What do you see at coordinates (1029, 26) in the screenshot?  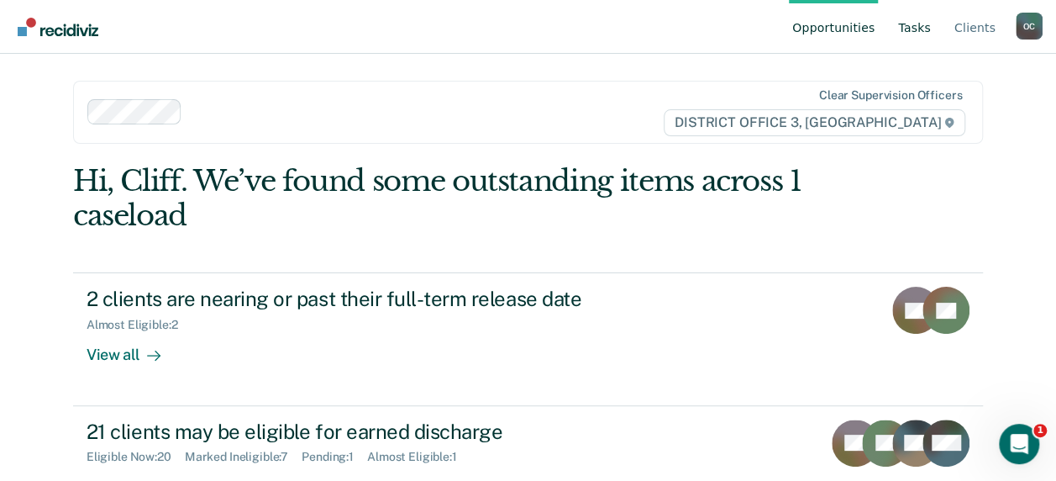 I see `div: O C` at bounding box center [1029, 26].